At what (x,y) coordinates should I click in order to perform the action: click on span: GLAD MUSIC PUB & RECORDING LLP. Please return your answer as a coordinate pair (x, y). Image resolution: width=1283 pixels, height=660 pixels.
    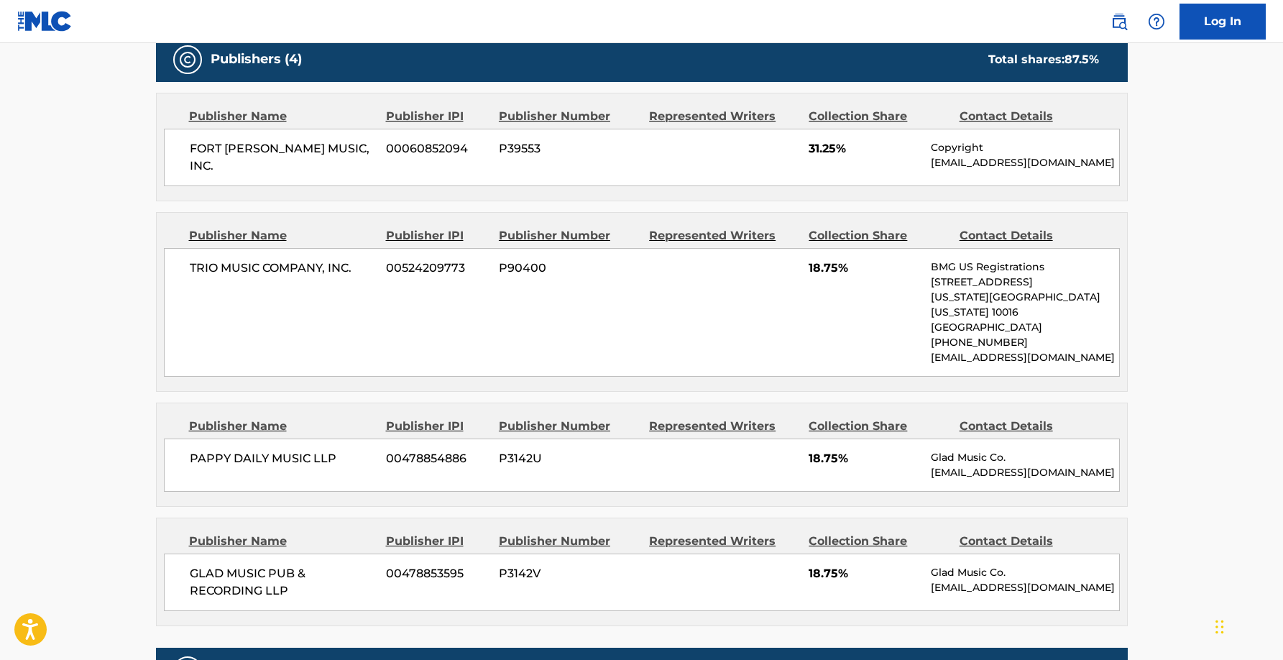
    Looking at the image, I should click on (282, 582).